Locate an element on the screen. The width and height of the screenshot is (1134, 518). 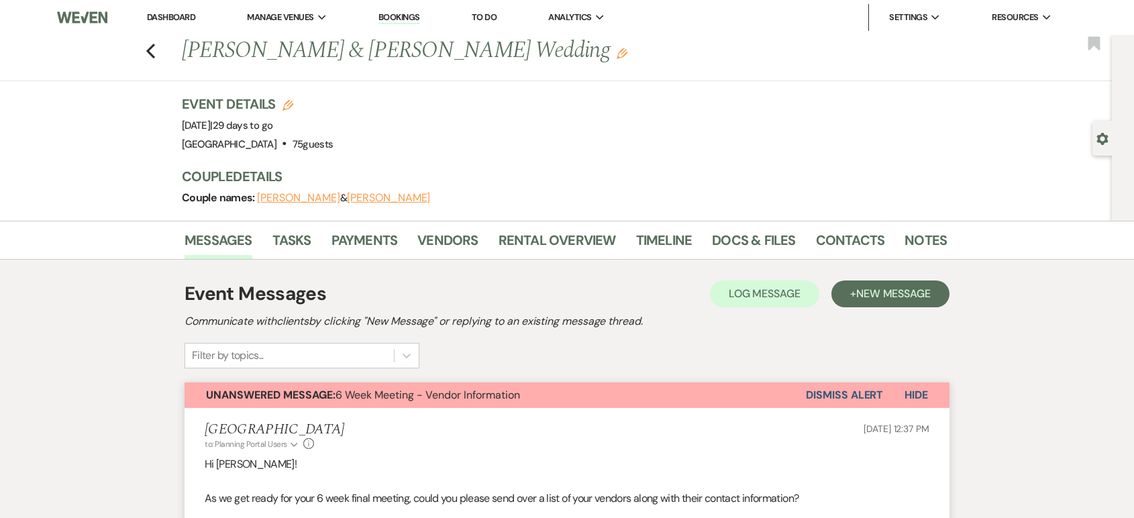
a: Messages is located at coordinates (218, 244).